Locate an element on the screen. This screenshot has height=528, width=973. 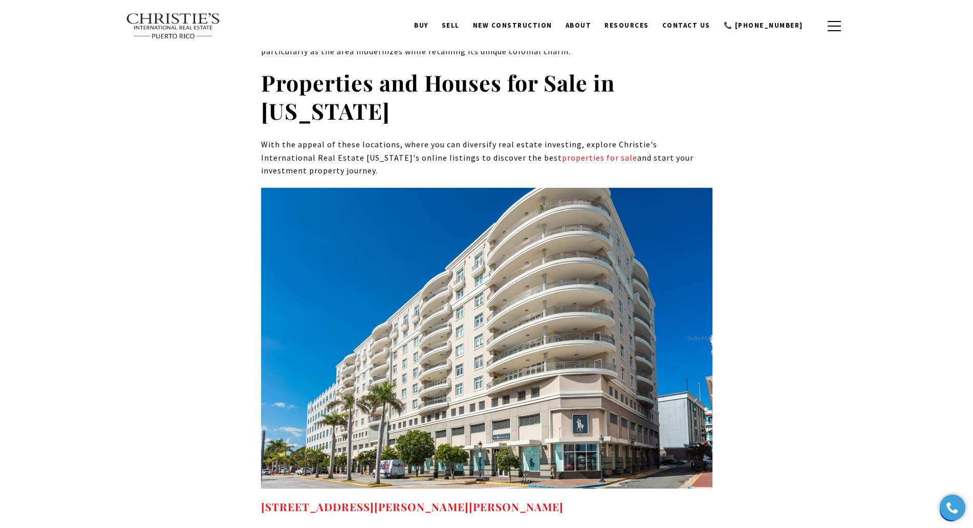
a: search is located at coordinates (815, 26).